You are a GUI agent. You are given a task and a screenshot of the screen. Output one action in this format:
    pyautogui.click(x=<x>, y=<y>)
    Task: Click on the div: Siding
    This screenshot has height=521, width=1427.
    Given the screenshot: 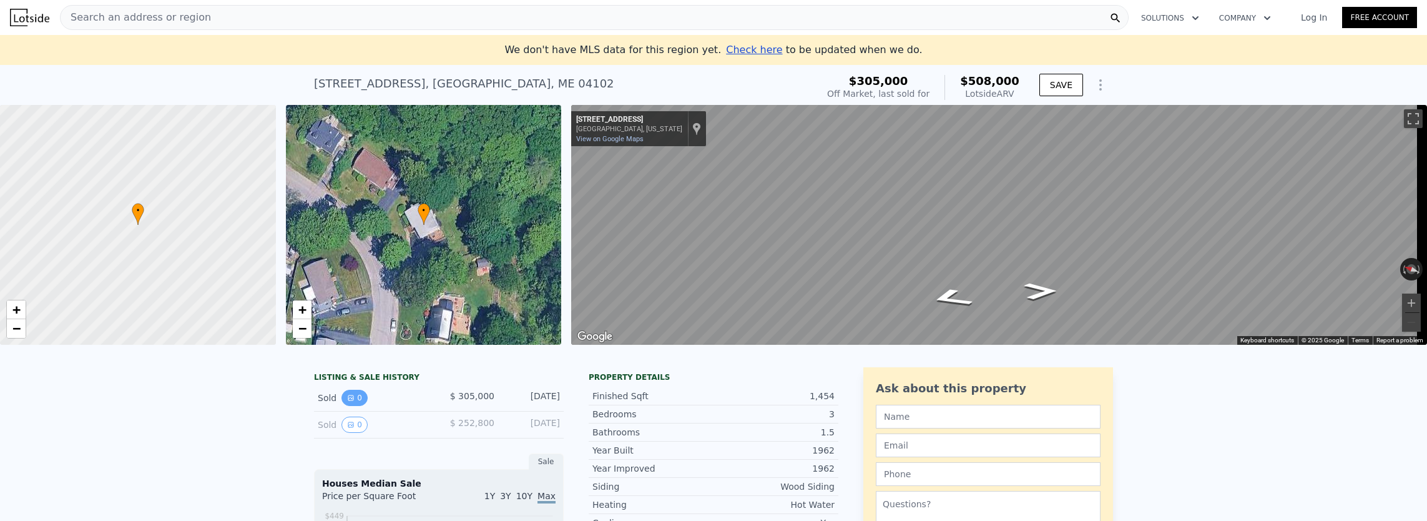 What is the action you would take?
    pyautogui.click(x=653, y=486)
    